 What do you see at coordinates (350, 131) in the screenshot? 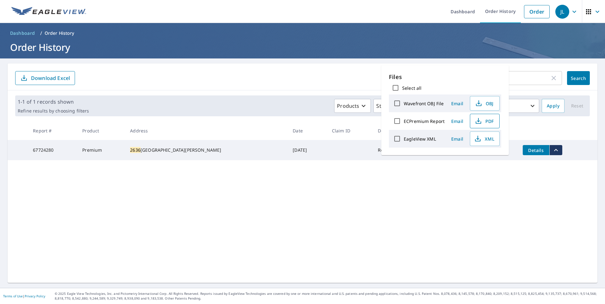
I see `th: Claim ID` at bounding box center [350, 131].